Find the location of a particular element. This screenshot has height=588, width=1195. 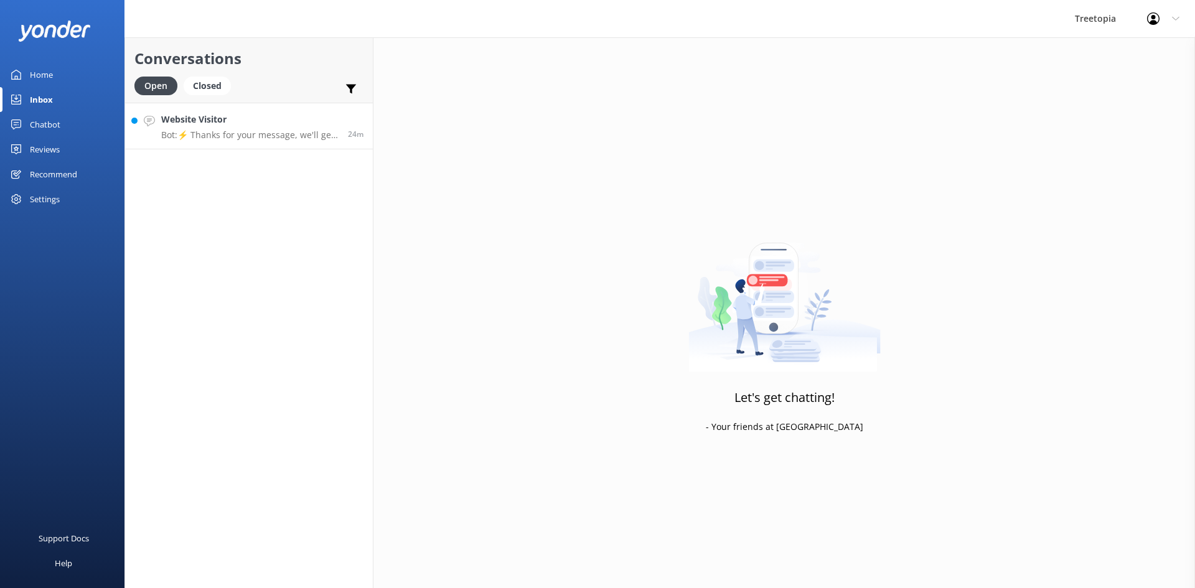

div: Home is located at coordinates (41, 75).